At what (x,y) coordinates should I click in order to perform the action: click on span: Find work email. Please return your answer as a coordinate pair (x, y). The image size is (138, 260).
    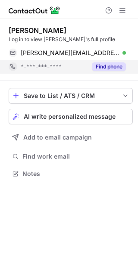
    Looking at the image, I should click on (76, 156).